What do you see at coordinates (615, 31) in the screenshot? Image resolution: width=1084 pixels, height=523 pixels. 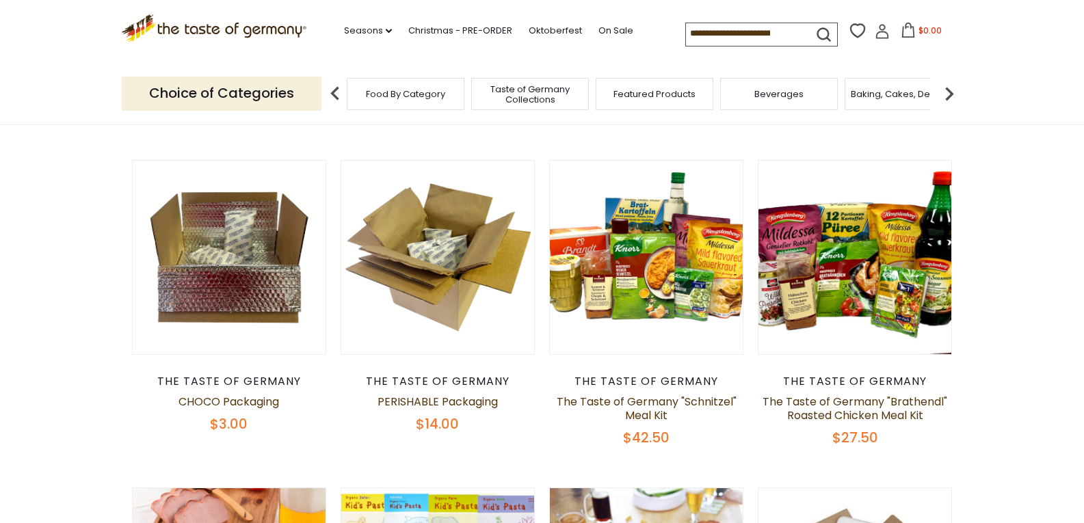 I see `a: On Sale` at bounding box center [615, 31].